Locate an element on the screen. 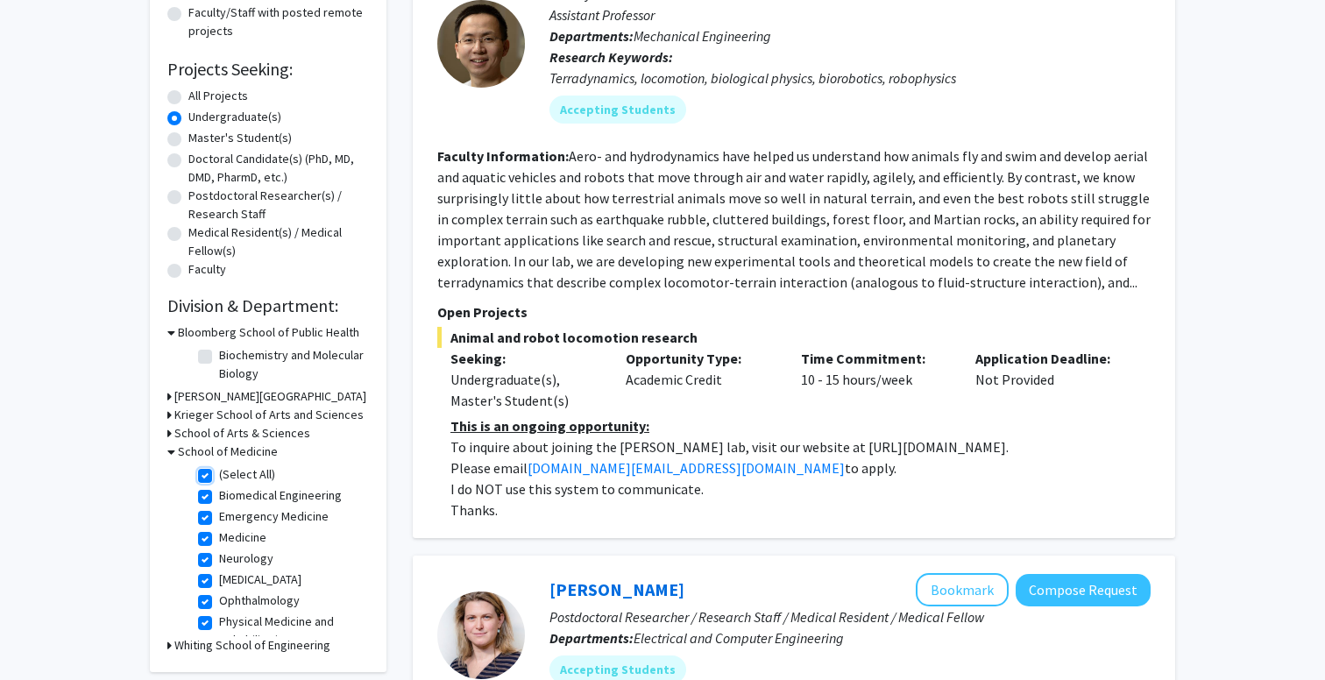  span: Animal and robot locomotion research is located at coordinates (794, 337).